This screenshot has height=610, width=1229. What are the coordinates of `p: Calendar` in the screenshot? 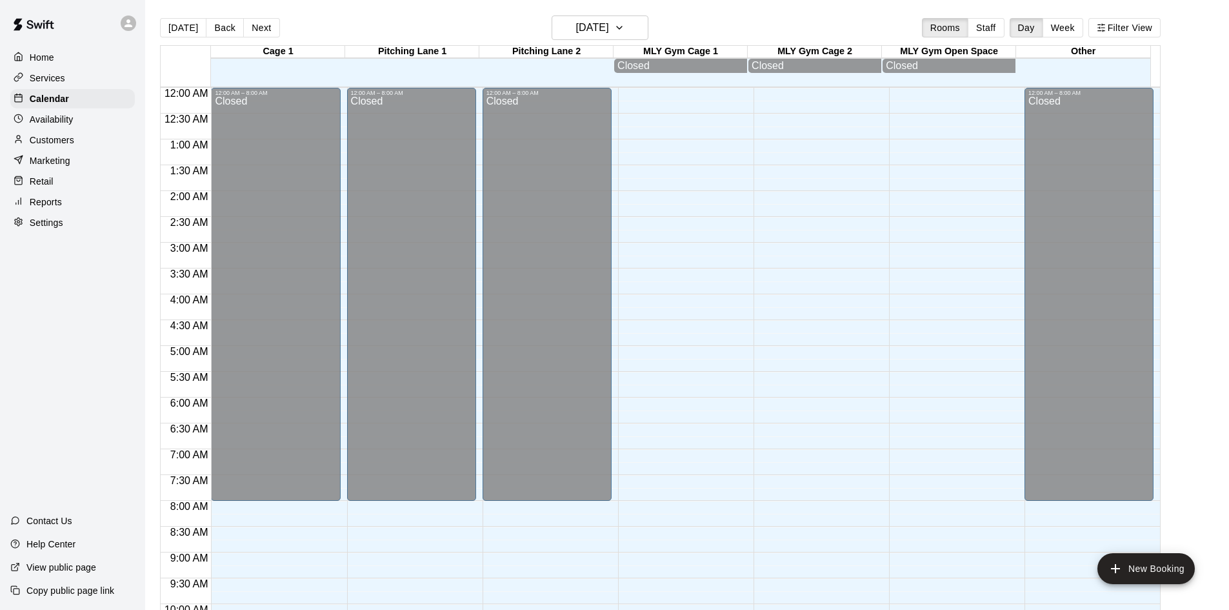 It's located at (49, 99).